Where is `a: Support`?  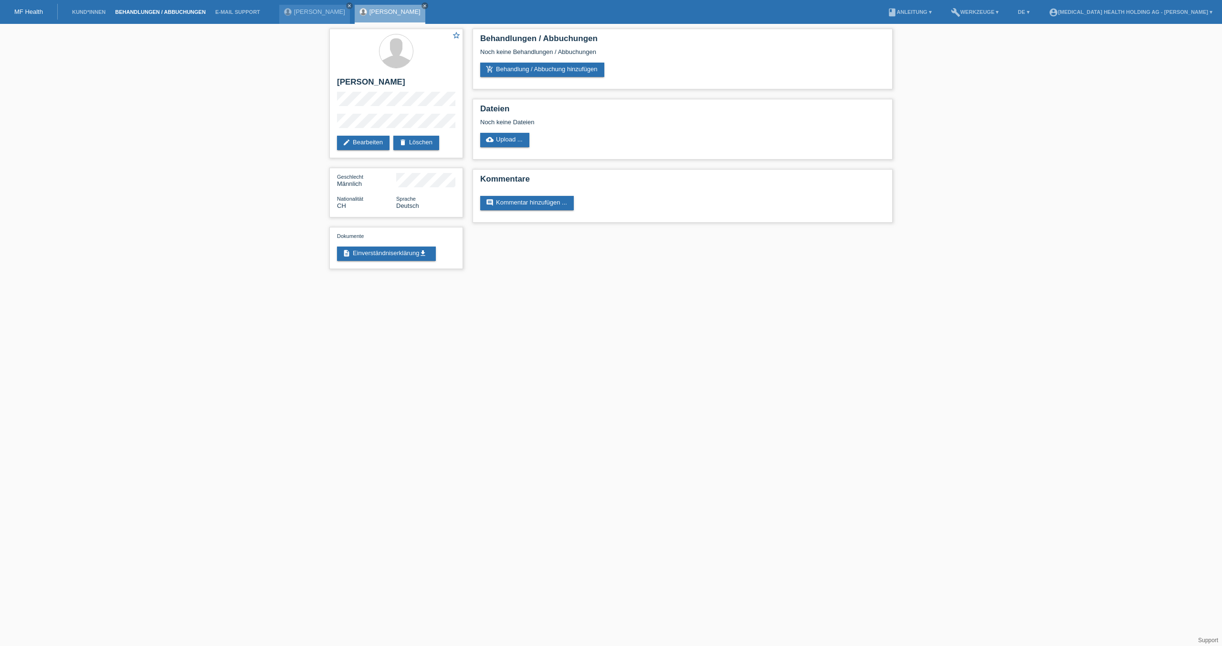
a: Support is located at coordinates (1208, 640).